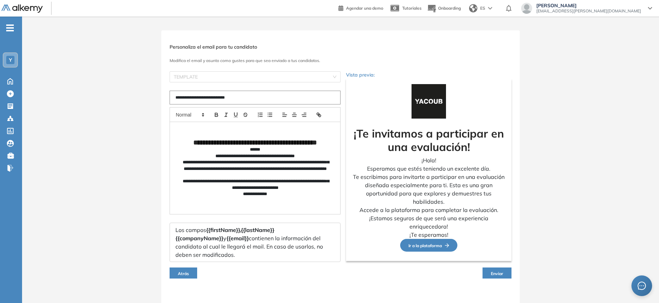  I want to click on button: Ir a la plataformaFlecha, so click(429, 245).